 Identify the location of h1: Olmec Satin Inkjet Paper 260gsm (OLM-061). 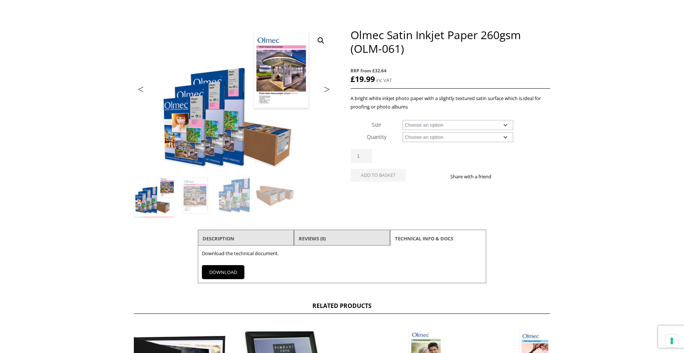
(450, 42).